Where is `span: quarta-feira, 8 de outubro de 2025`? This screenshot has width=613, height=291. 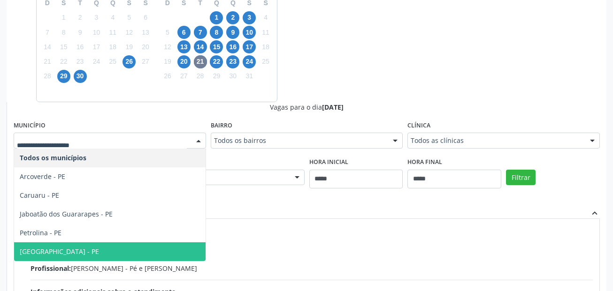
span: quarta-feira, 8 de outubro de 2025 is located at coordinates (216, 32).